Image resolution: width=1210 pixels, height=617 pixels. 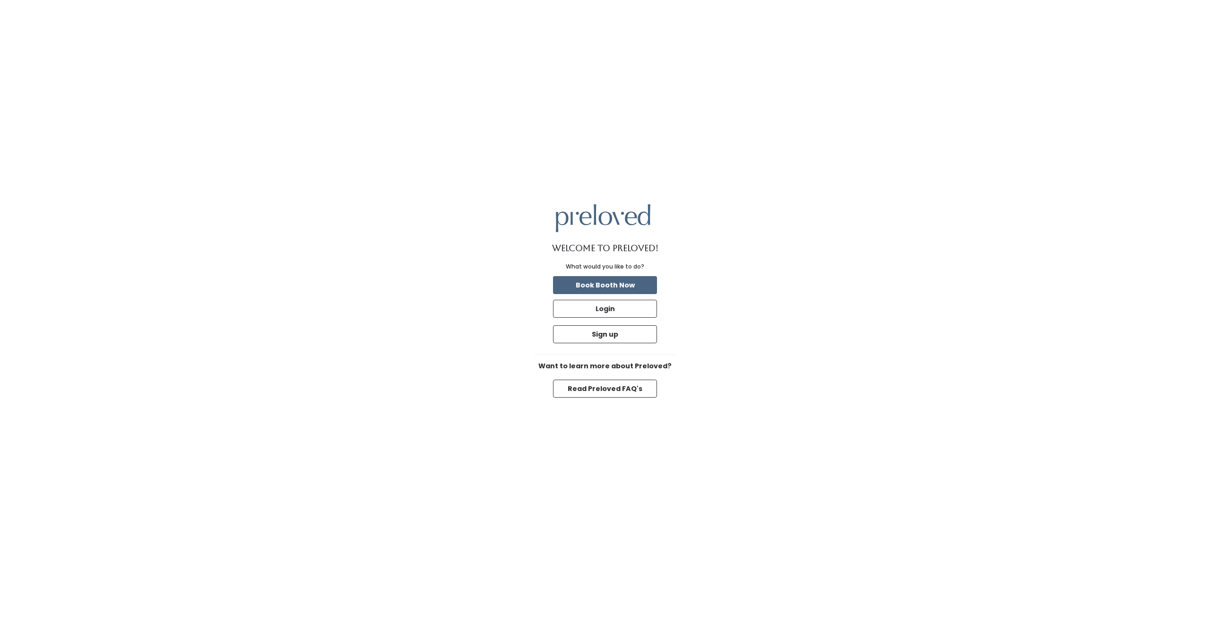 What do you see at coordinates (605, 248) in the screenshot?
I see `h1: Welcome to Preloved!` at bounding box center [605, 248].